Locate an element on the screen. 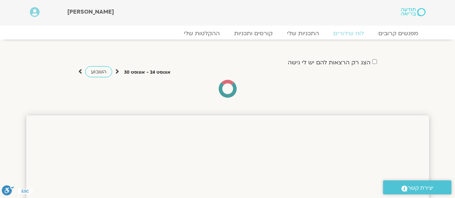 This screenshot has width=455, height=198. a: מפגשים קרובים is located at coordinates (398, 33).